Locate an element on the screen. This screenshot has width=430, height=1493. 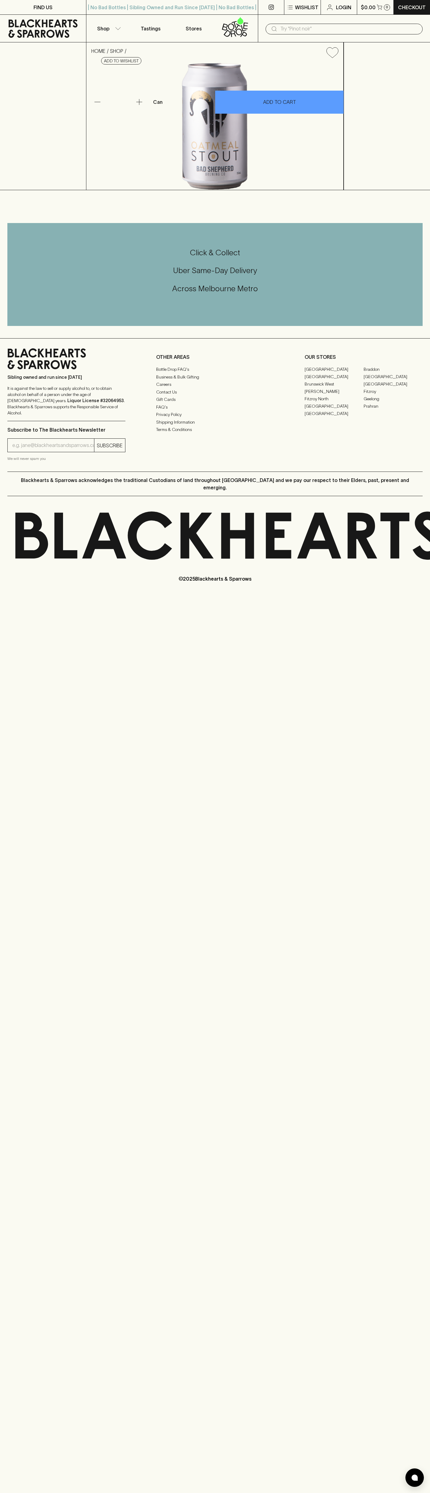
p: Subscribe to The Blackhearts Newsletter is located at coordinates (66, 430).